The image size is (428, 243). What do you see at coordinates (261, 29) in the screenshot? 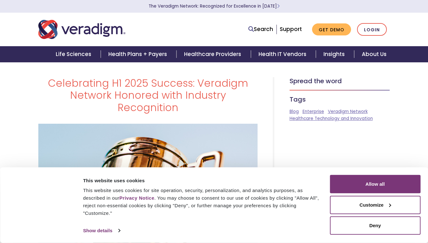
I see `a: Search` at bounding box center [261, 29].